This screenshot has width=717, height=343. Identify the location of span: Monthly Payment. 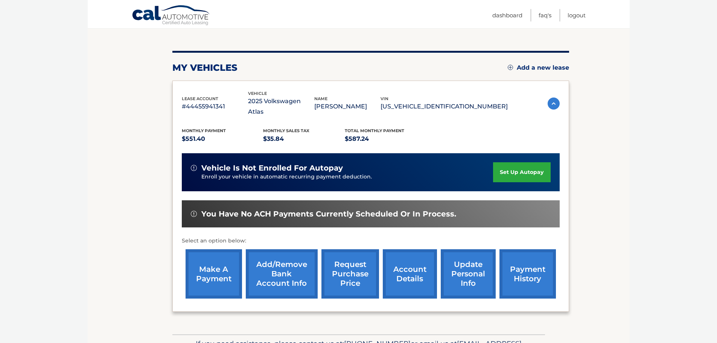
(204, 131).